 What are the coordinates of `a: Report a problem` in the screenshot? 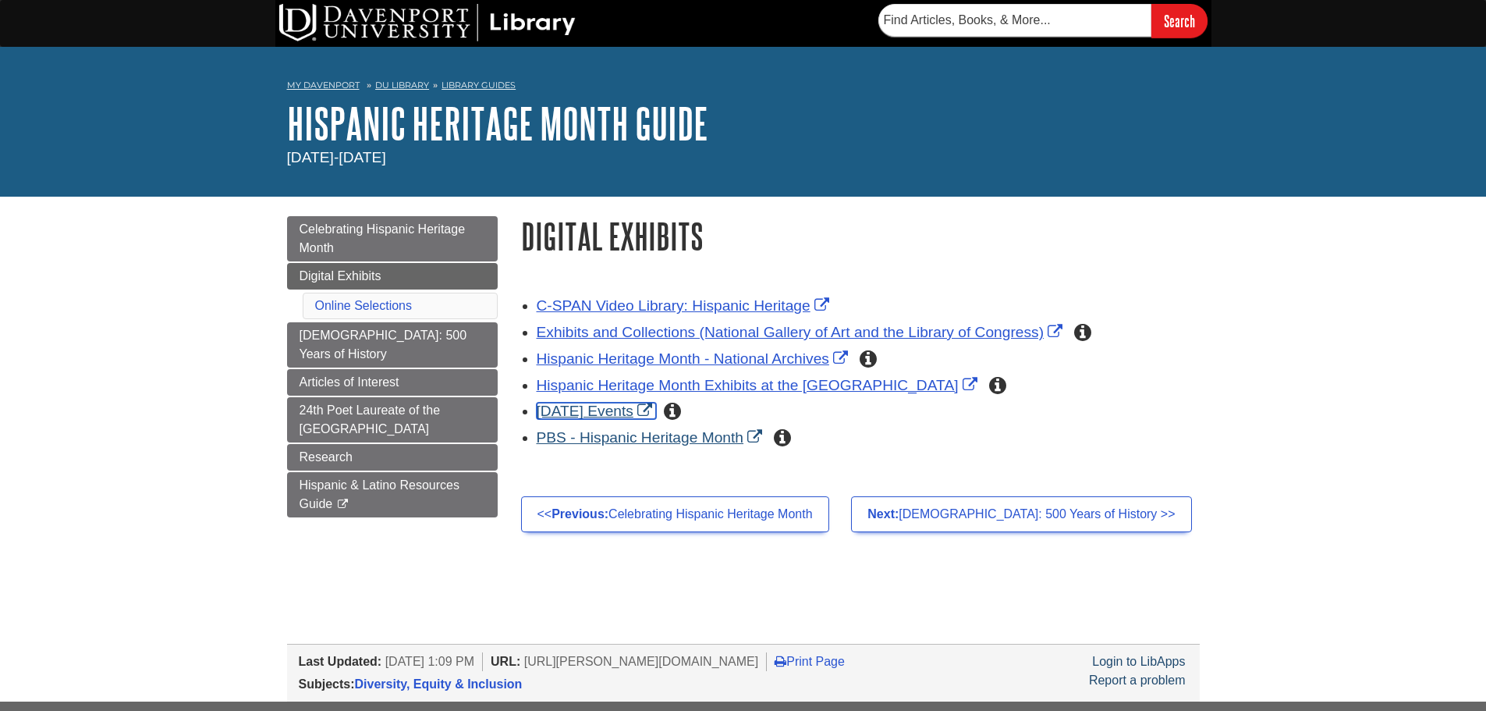 It's located at (1137, 679).